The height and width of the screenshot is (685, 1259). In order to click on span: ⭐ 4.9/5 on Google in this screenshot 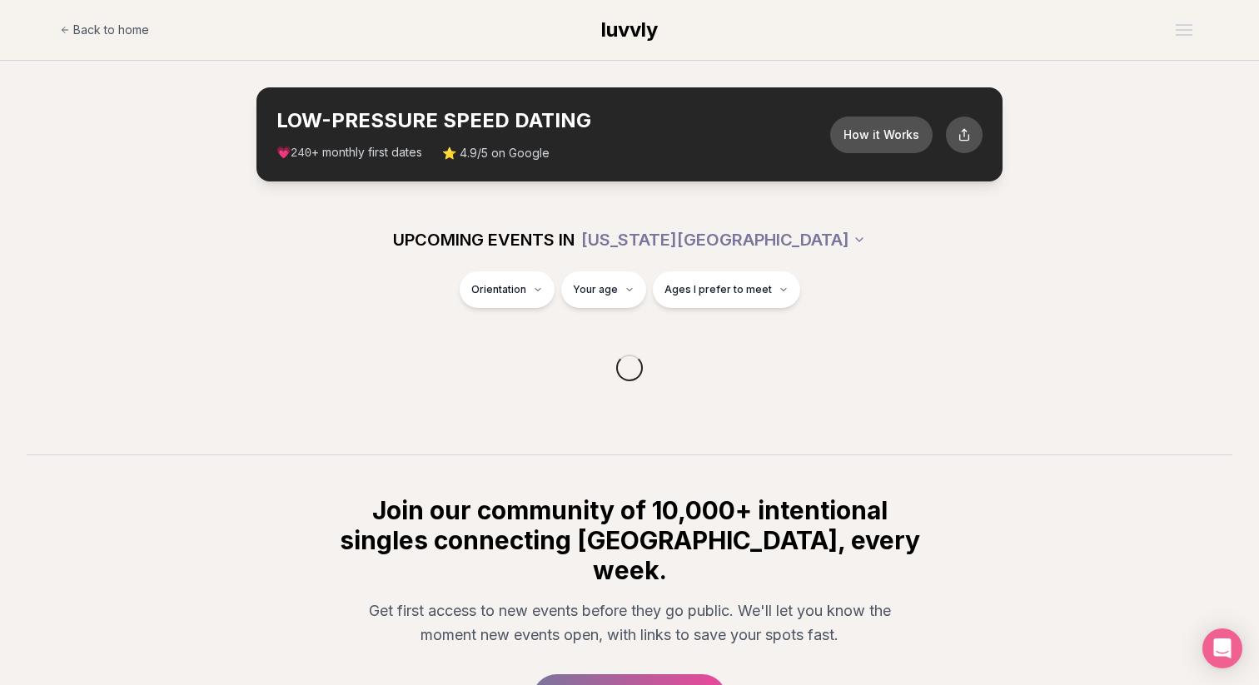, I will do `click(496, 153)`.